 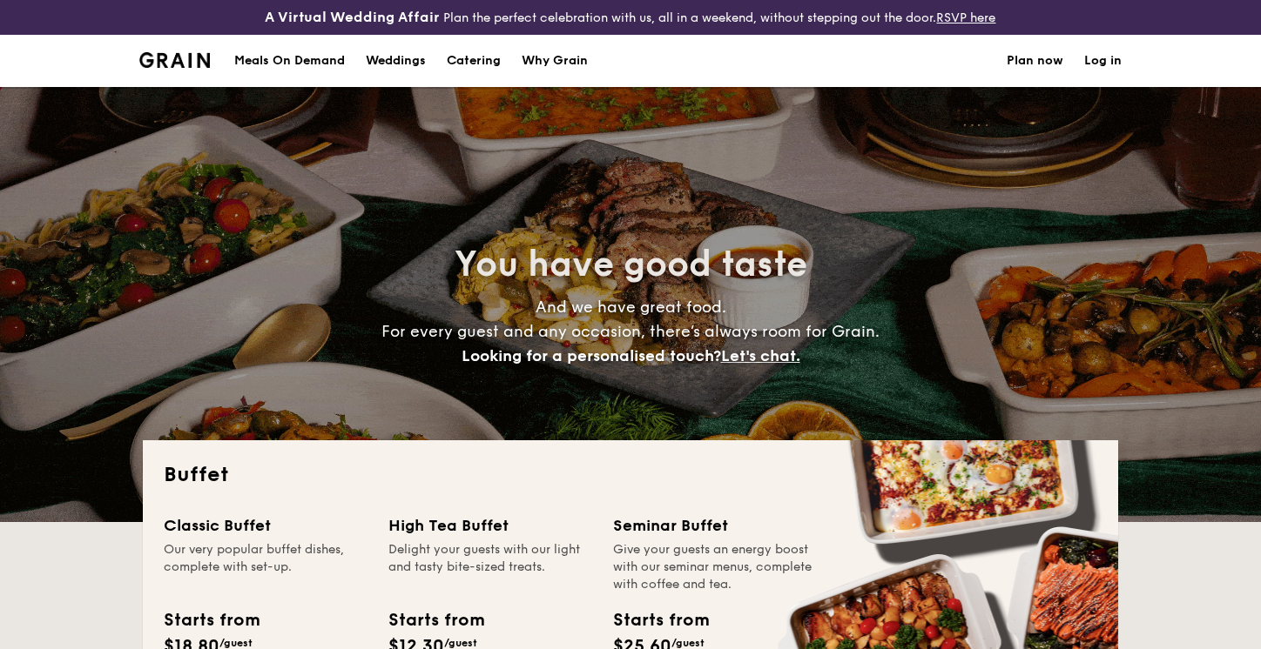 I want to click on div: Seminar Buffet, so click(x=715, y=526).